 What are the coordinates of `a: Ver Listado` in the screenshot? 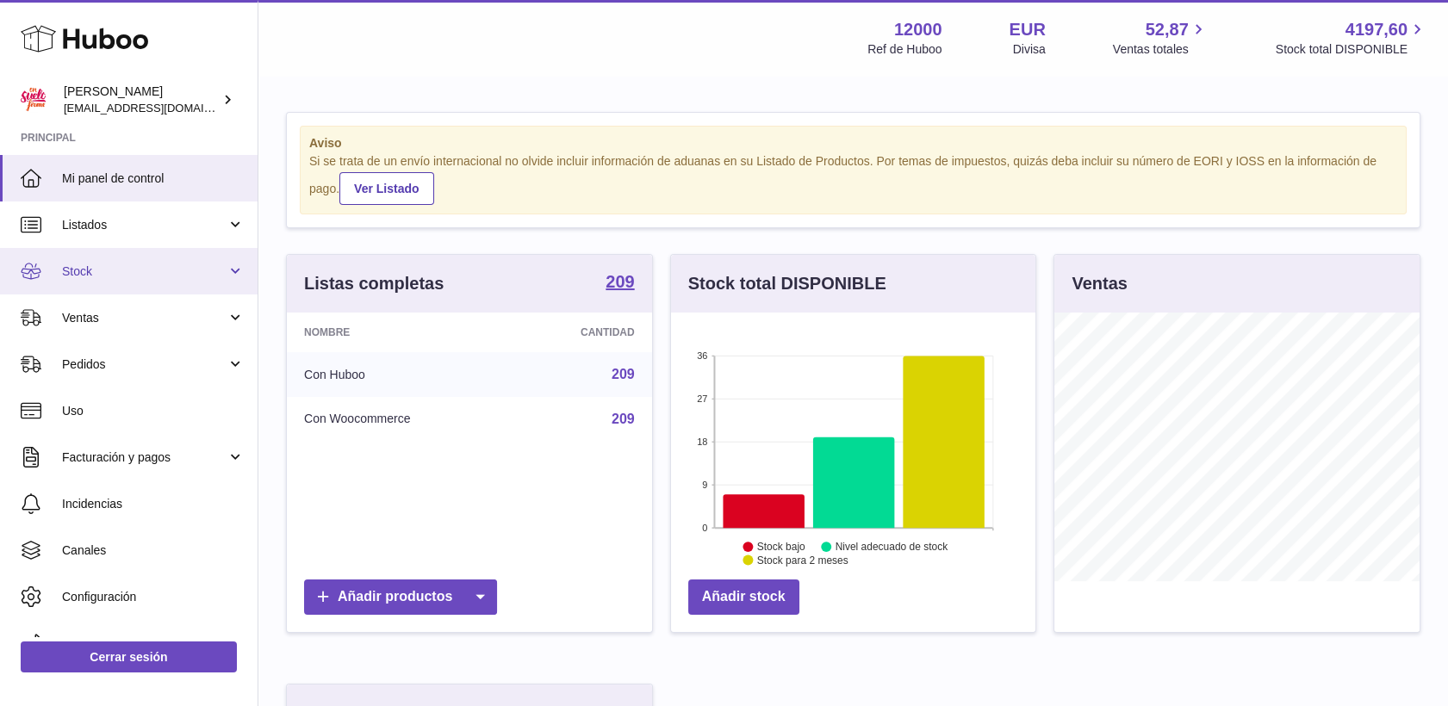 It's located at (386, 189).